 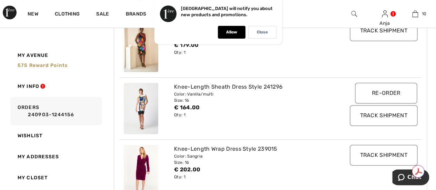 What do you see at coordinates (102, 14) in the screenshot?
I see `a: Sale` at bounding box center [102, 14].